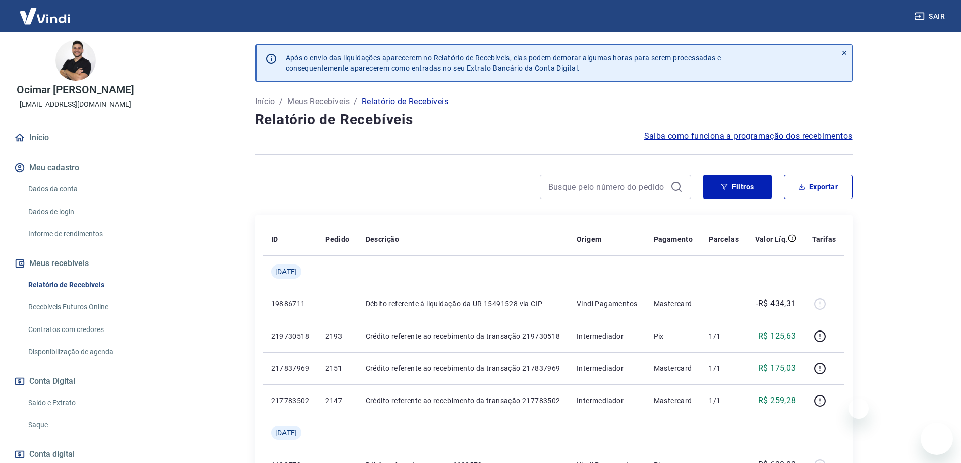 The image size is (961, 463). What do you see at coordinates (337, 240) in the screenshot?
I see `p: Pedido` at bounding box center [337, 240].